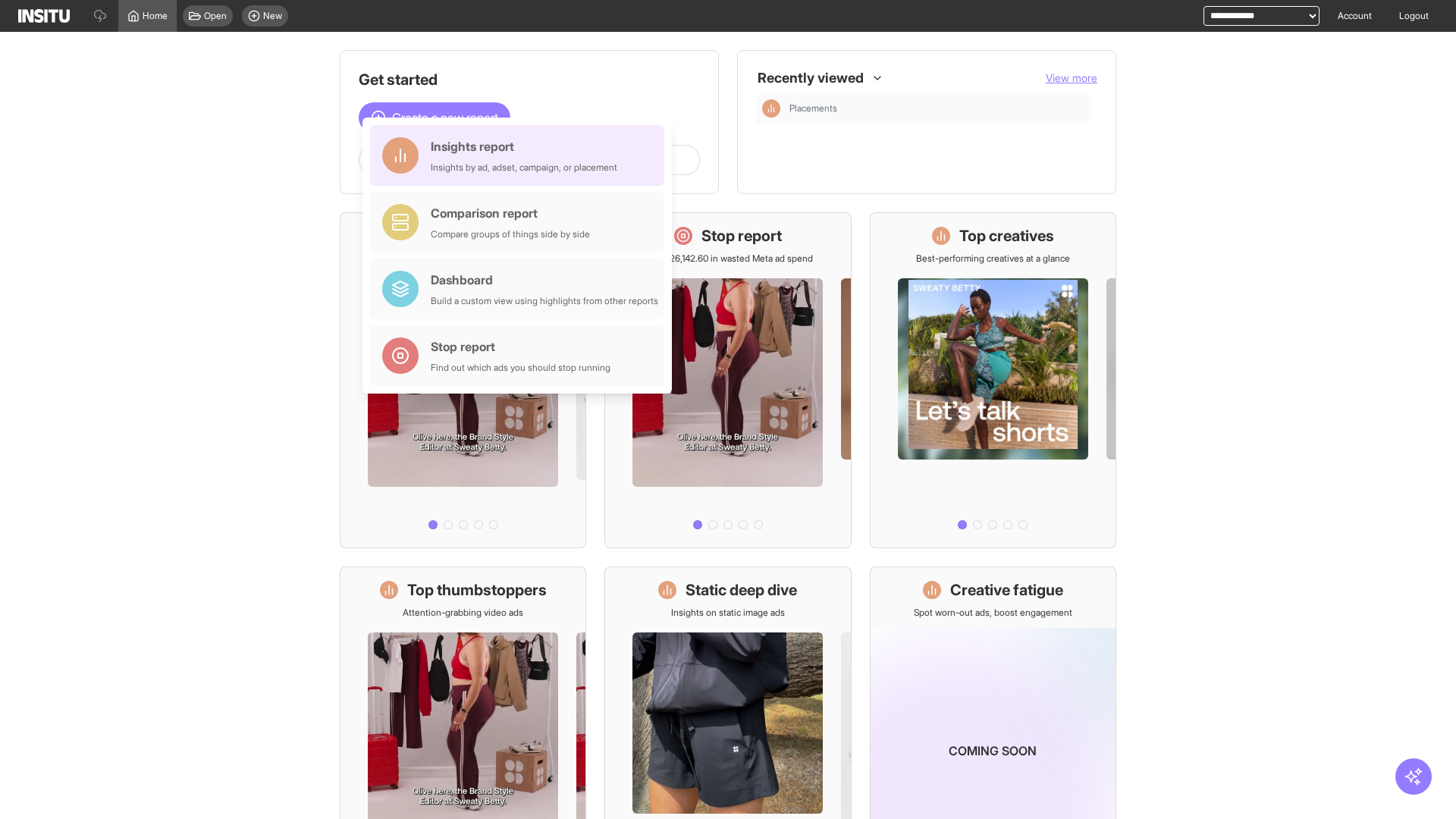 The width and height of the screenshot is (1456, 819). I want to click on div: Insights report, so click(525, 146).